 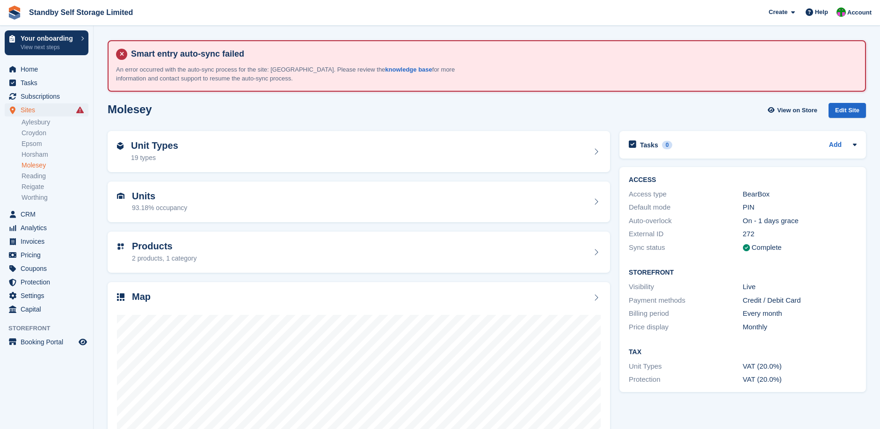 What do you see at coordinates (686, 366) in the screenshot?
I see `div: Unit Types` at bounding box center [686, 366].